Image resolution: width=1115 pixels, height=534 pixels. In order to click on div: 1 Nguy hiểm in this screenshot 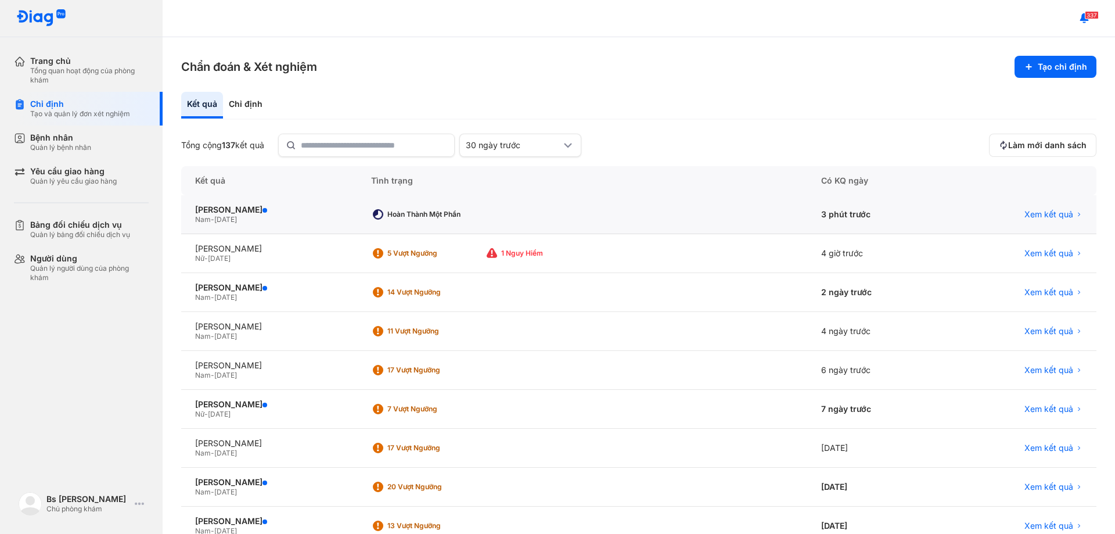, I will do `click(548, 253)`.